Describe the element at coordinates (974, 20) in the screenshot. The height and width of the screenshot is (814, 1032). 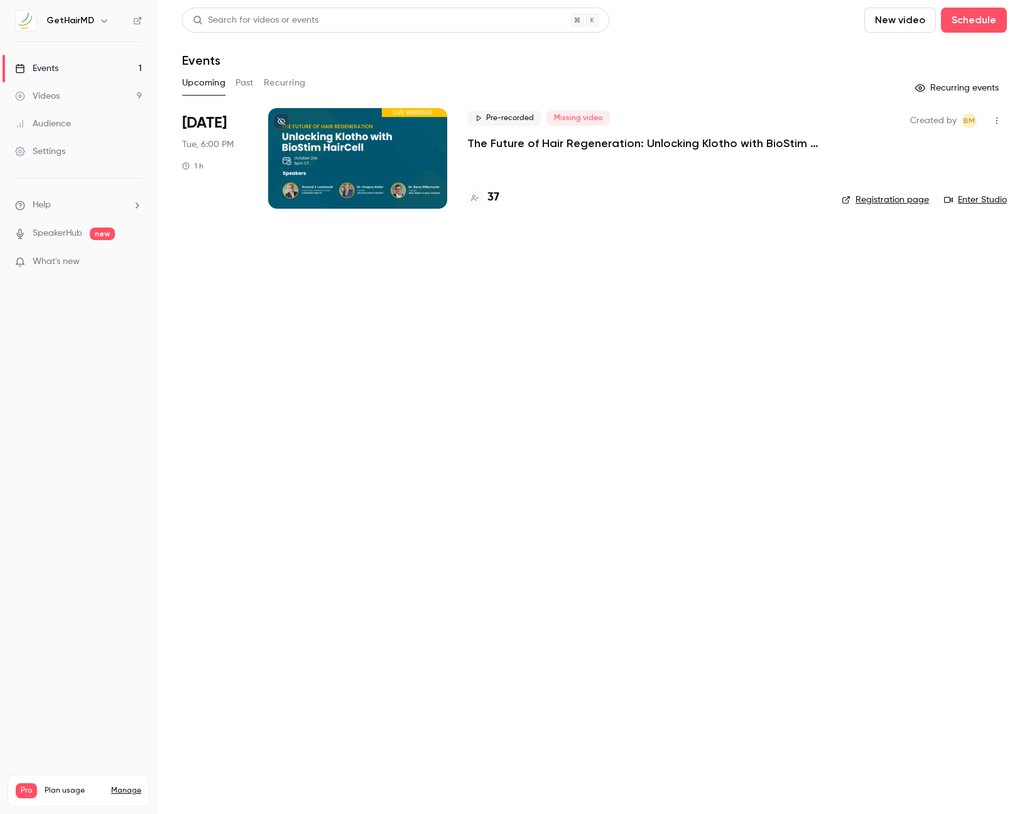
I see `button: Schedule` at that location.